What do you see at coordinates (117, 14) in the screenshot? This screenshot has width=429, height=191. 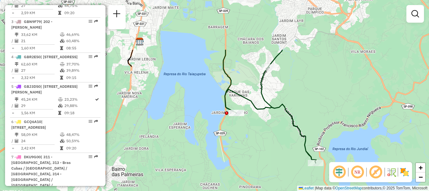 I see `a: Nova sessão e pesquisa` at bounding box center [117, 14].